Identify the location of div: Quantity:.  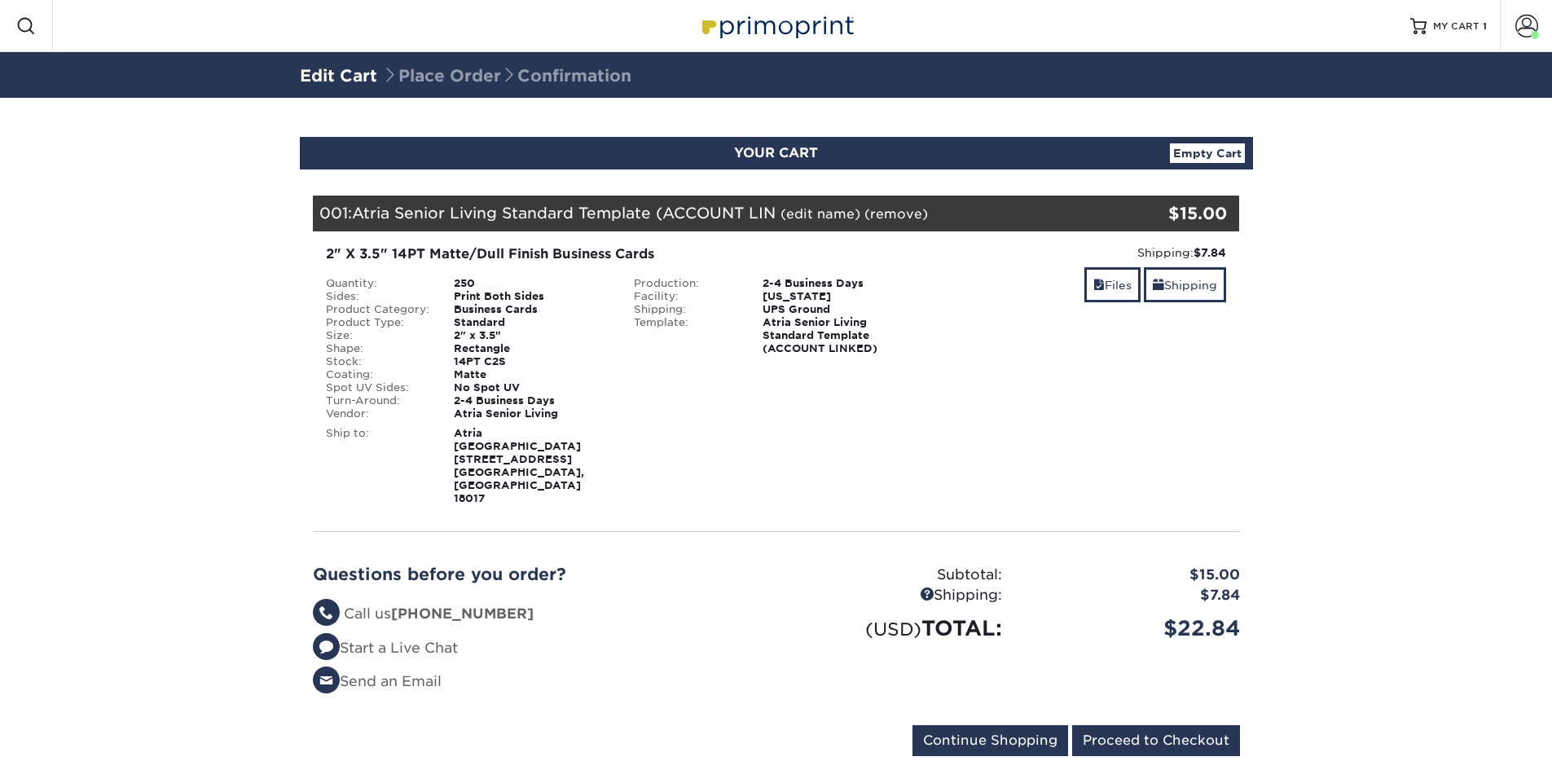
(378, 283).